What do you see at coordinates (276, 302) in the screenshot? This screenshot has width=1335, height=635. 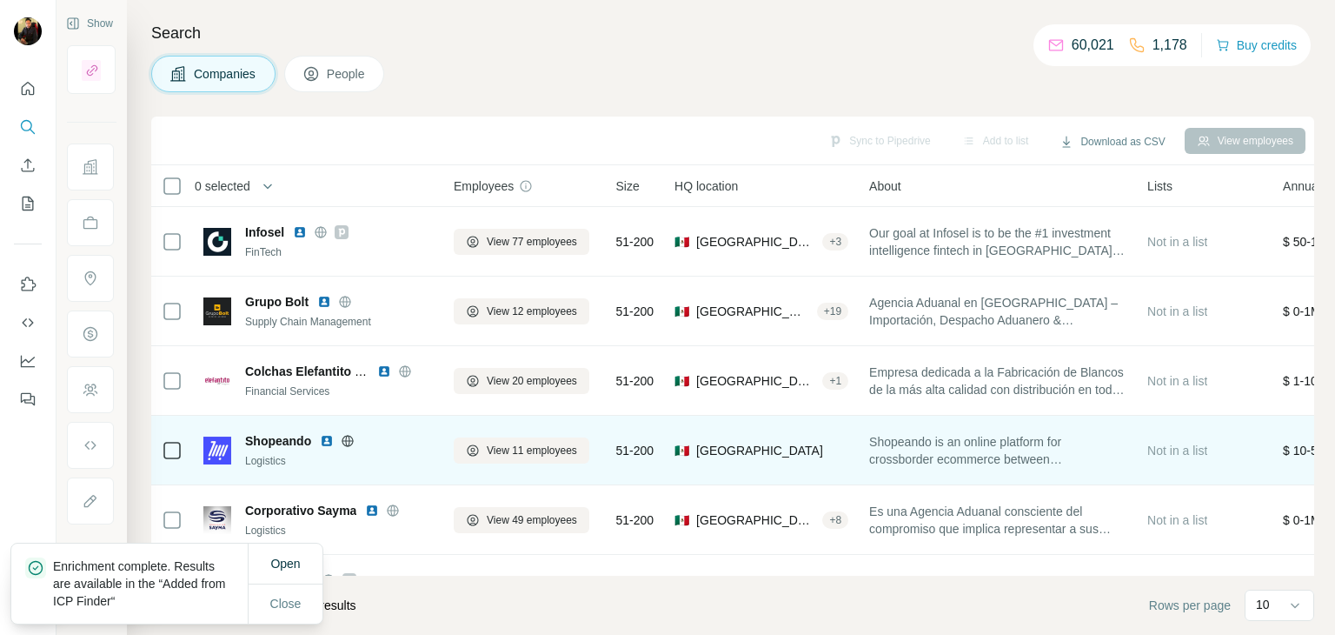 I see `span: Grupo Bolt` at bounding box center [276, 302].